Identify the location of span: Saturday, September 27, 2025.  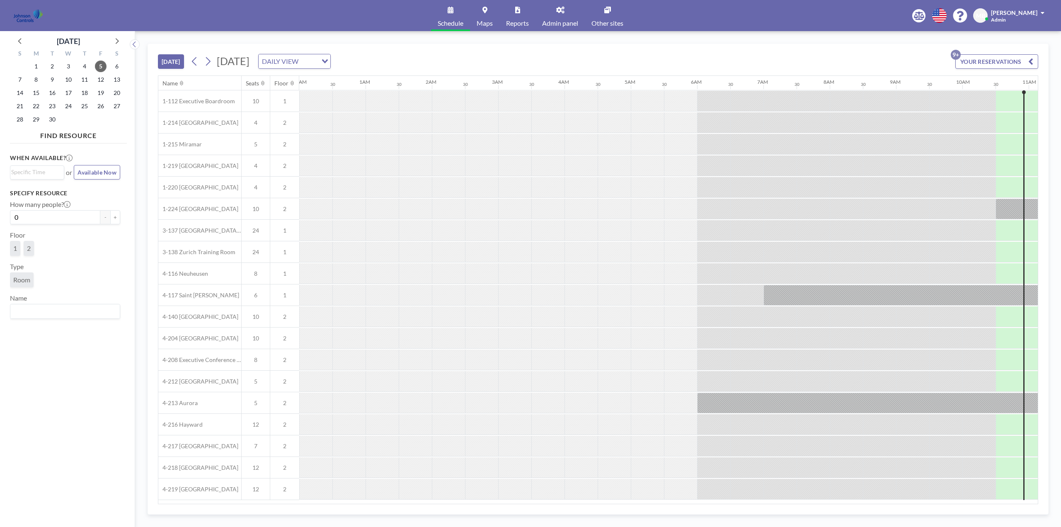
(117, 106).